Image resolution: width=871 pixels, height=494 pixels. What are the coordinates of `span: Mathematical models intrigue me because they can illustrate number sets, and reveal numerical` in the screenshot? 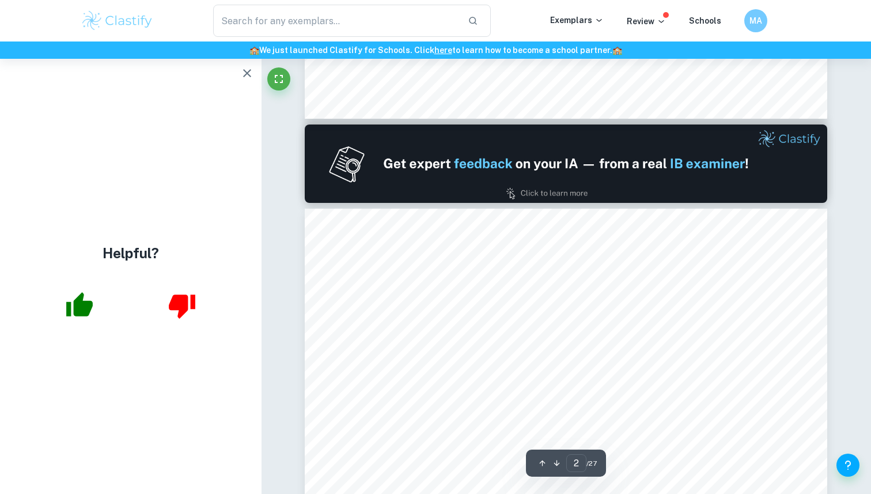 It's located at (566, 304).